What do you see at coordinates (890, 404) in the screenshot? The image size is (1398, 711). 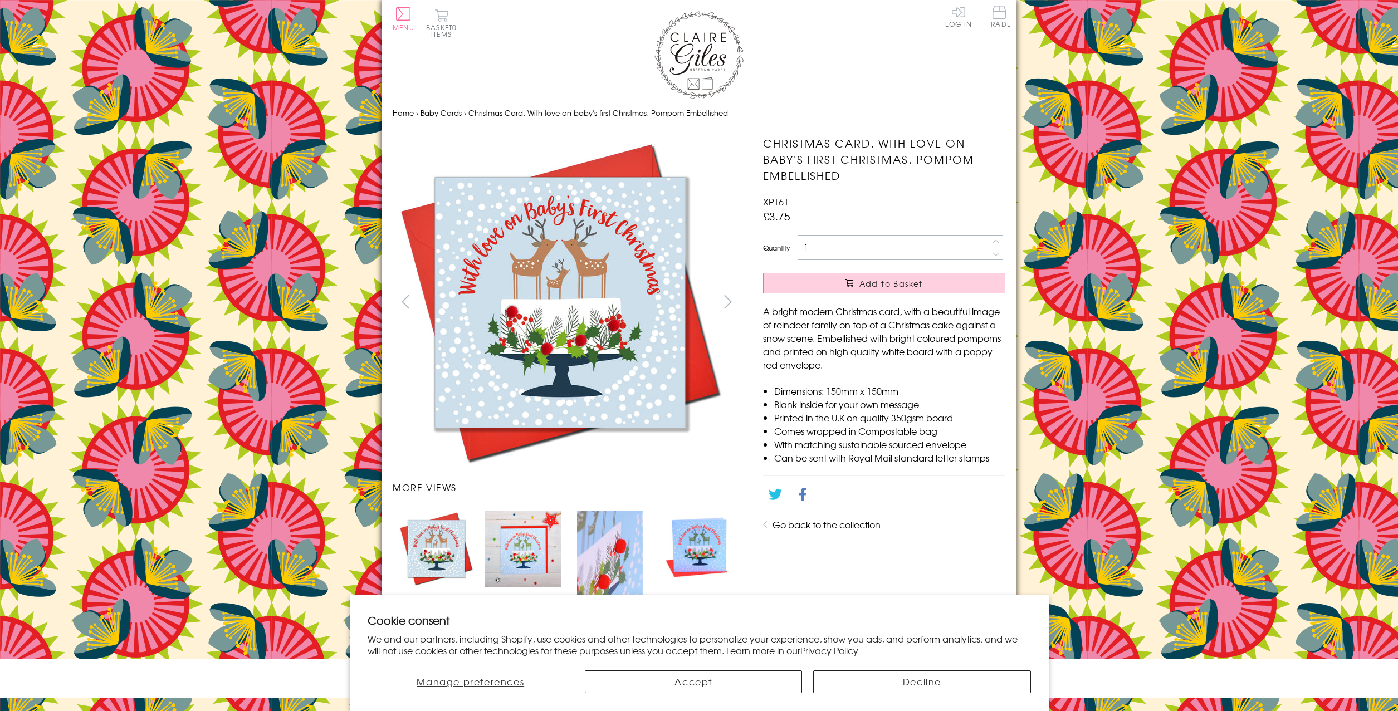 I see `li: Blank inside for your own message` at bounding box center [890, 404].